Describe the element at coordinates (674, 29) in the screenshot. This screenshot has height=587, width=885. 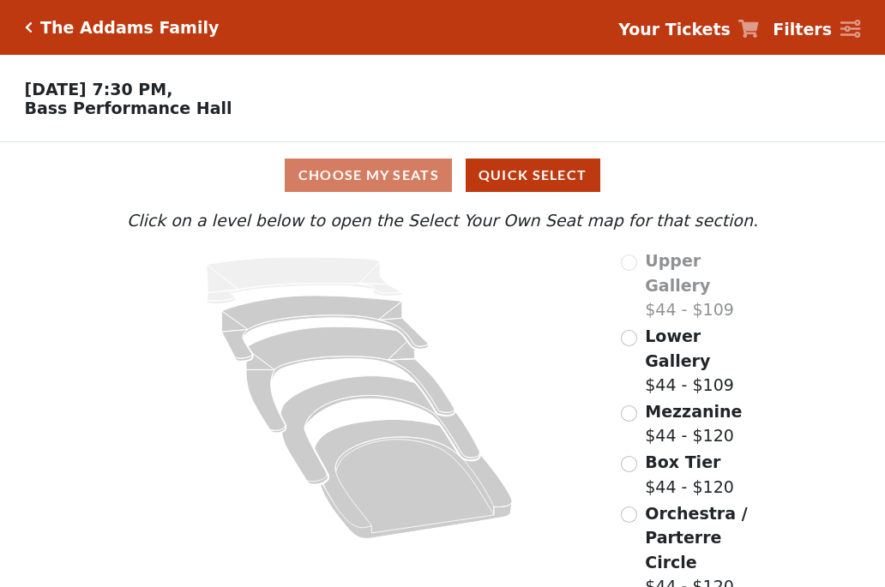
I see `strong: Your Tickets` at that location.